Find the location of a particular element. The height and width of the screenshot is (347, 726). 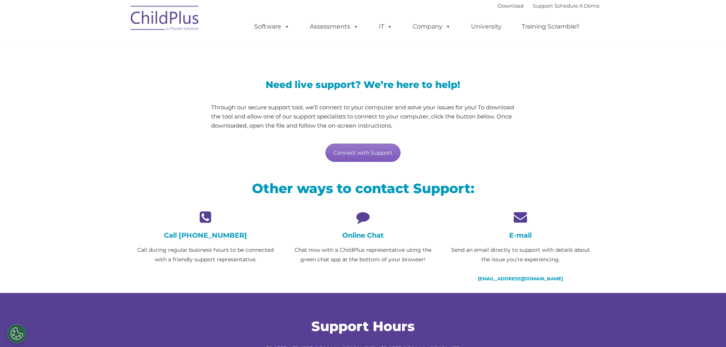

a: Company is located at coordinates (432, 27).